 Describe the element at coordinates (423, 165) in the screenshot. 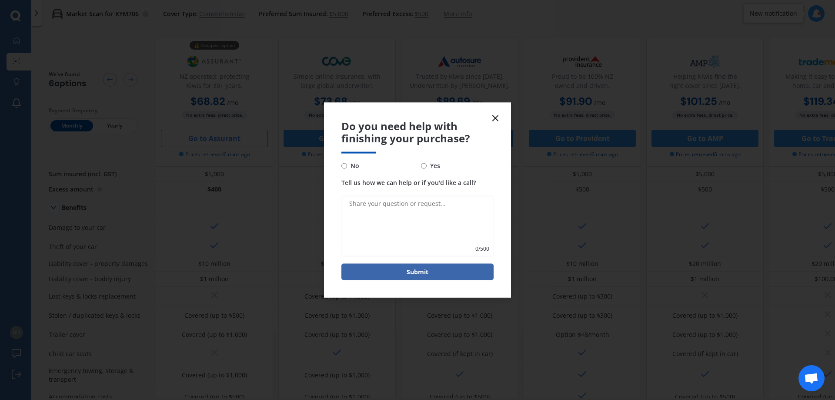

I see `input: Yes` at that location.